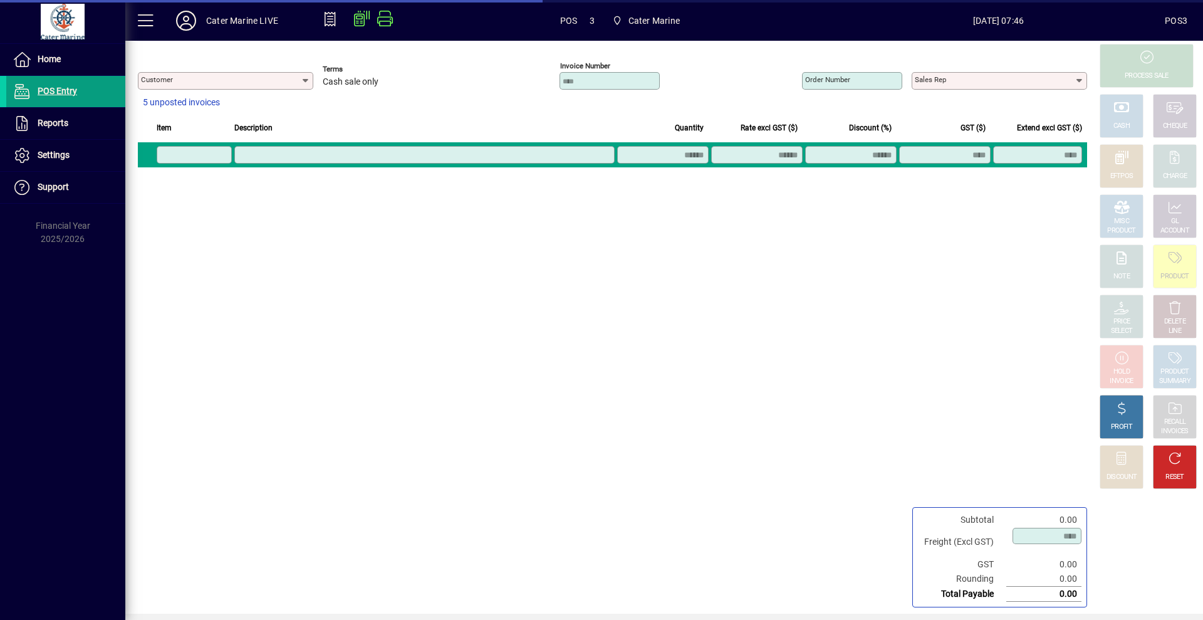  Describe the element at coordinates (962, 519) in the screenshot. I see `td: Subtotal` at that location.